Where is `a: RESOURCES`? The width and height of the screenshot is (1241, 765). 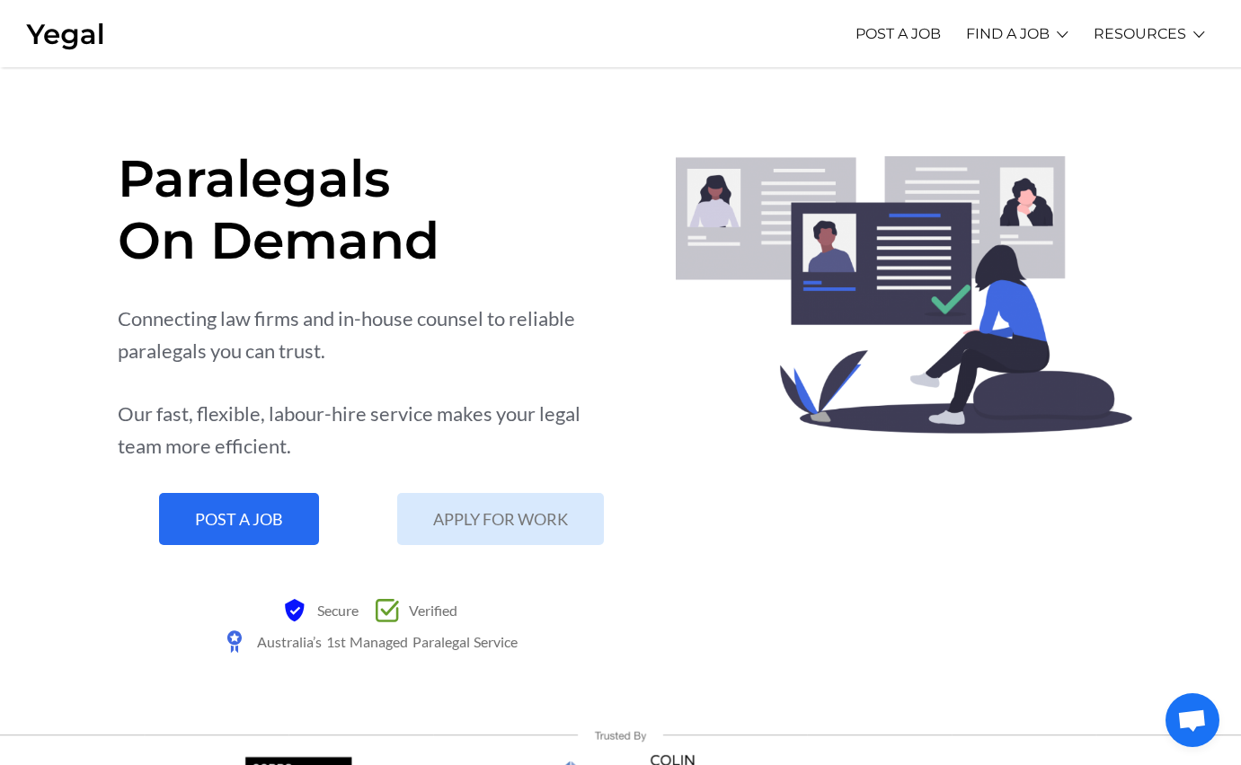 a: RESOURCES is located at coordinates (1139, 33).